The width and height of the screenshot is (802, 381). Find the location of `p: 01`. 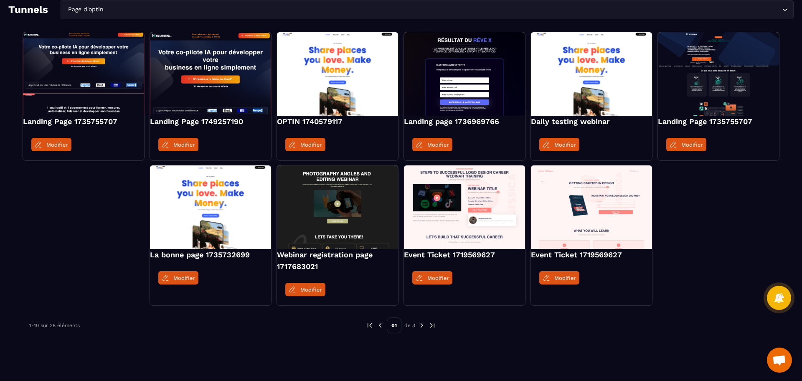

p: 01 is located at coordinates (394, 325).